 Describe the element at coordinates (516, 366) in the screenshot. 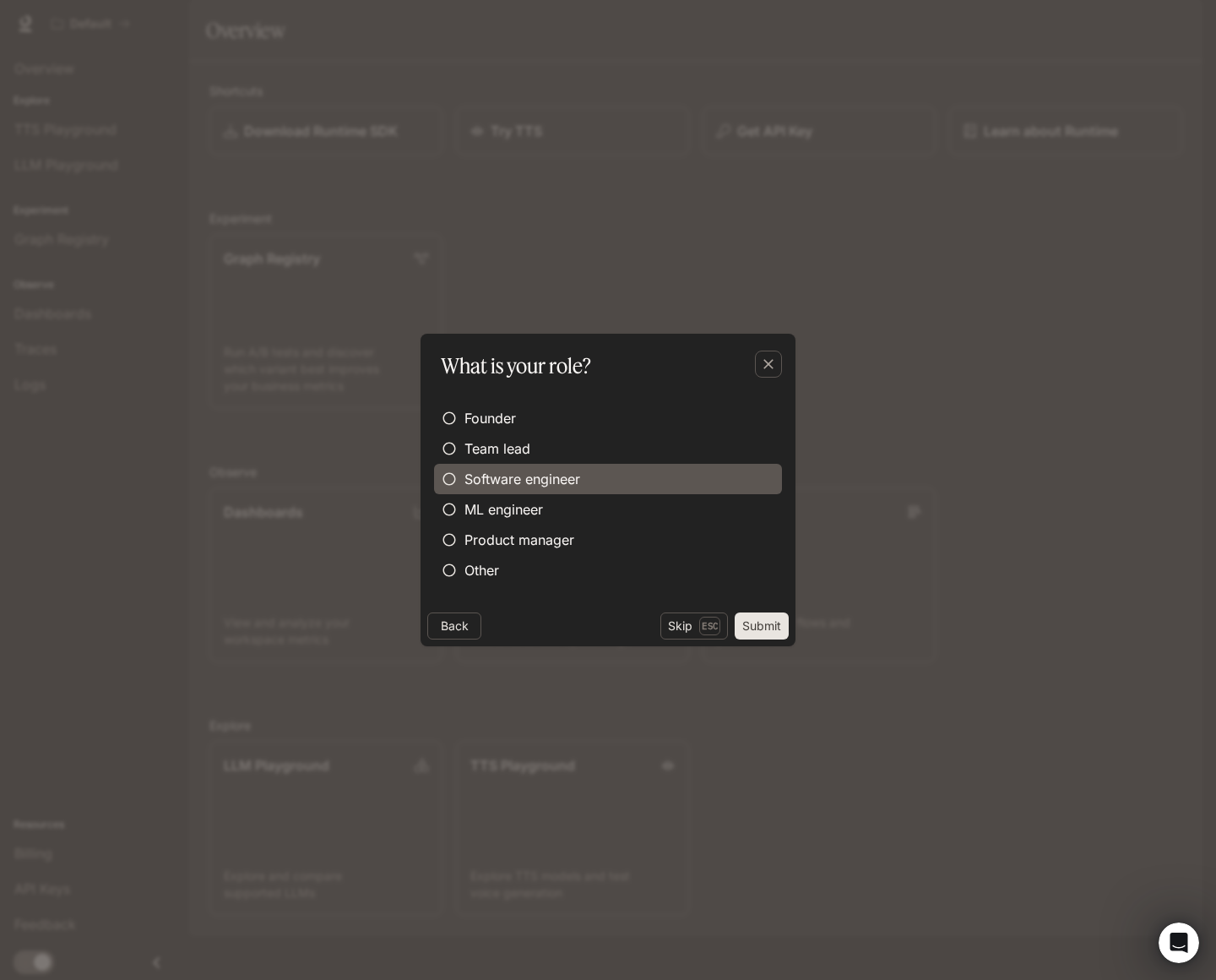

I see `p: What is your role?` at that location.